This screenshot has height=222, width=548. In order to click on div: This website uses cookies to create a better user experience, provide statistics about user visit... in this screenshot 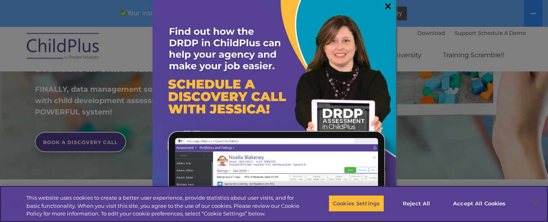, I will do `click(164, 206)`.